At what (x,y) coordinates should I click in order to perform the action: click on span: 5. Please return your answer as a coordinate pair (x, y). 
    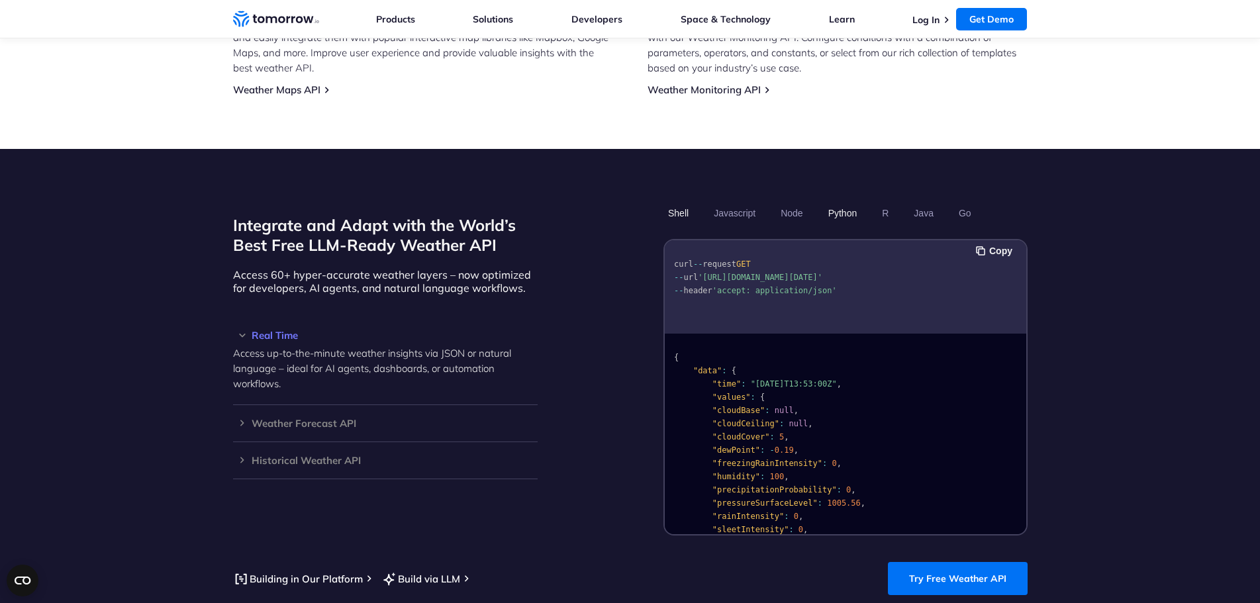
    Looking at the image, I should click on (781, 437).